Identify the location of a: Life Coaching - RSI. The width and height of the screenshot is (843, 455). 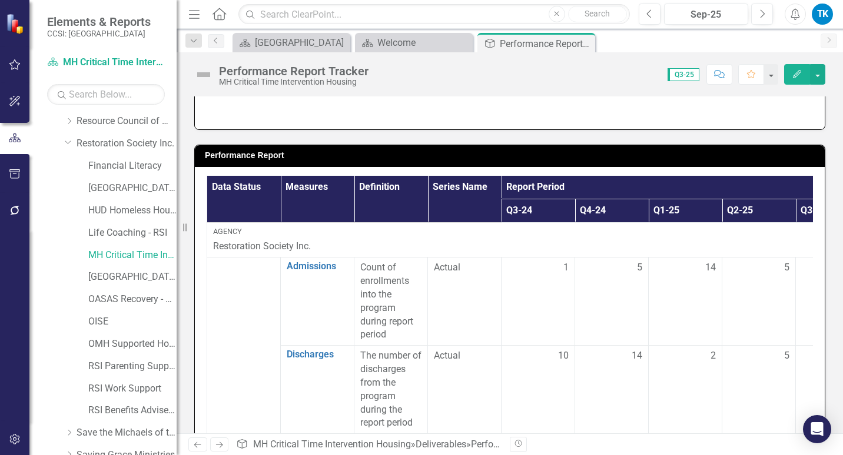
(132, 233).